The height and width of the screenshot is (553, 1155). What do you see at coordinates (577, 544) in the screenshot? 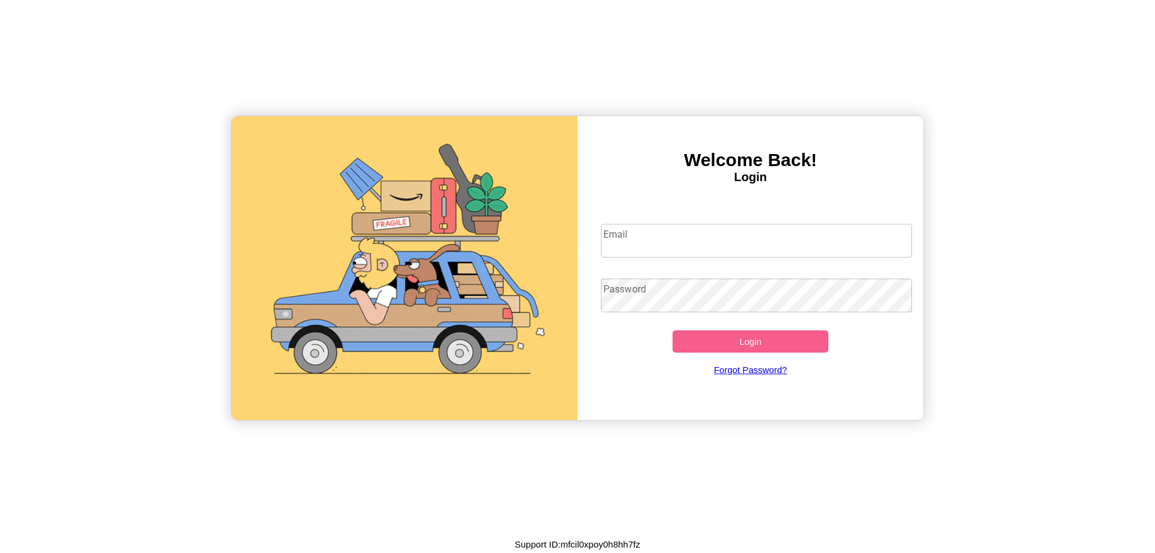
I see `p: Support ID: mfcil0xpoy0h8hh7fz` at bounding box center [577, 544].